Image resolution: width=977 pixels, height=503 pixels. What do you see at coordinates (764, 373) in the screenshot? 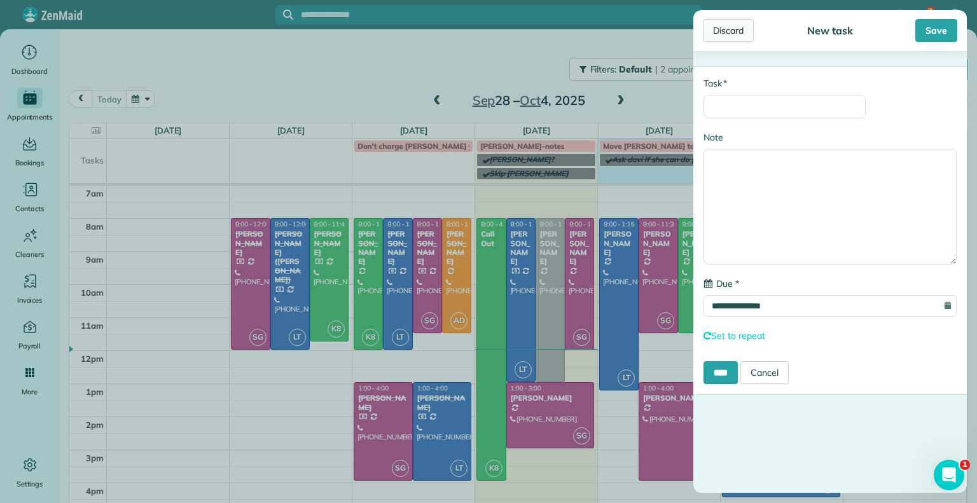
I see `a: Cancel` at bounding box center [764, 373].